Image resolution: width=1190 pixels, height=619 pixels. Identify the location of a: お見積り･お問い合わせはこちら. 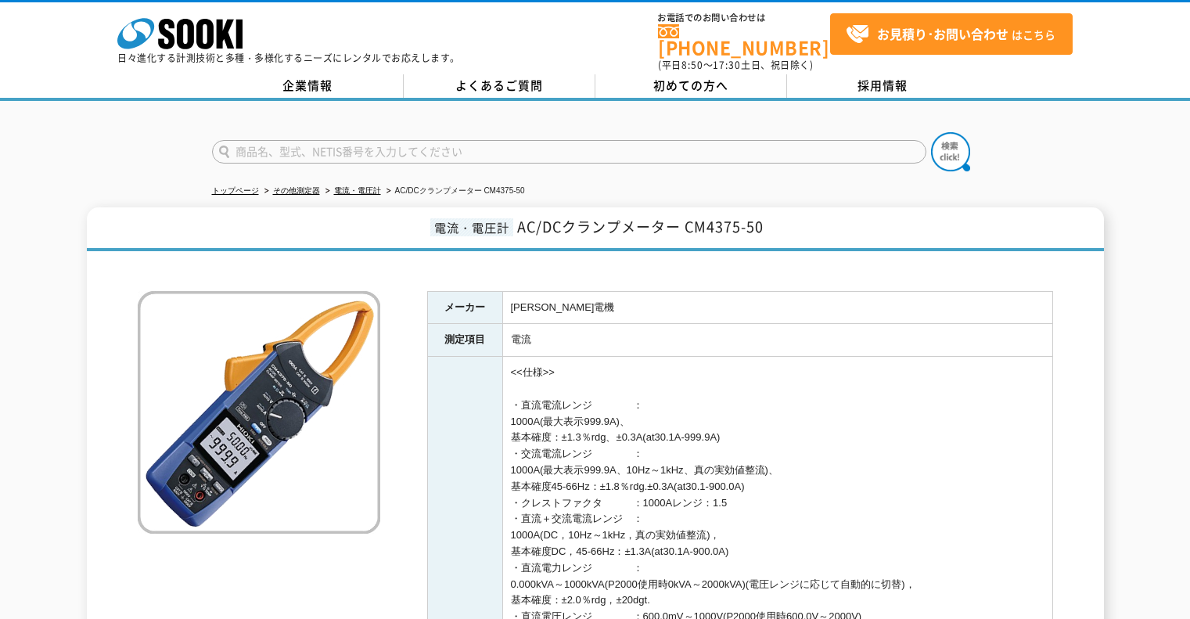
(951, 34).